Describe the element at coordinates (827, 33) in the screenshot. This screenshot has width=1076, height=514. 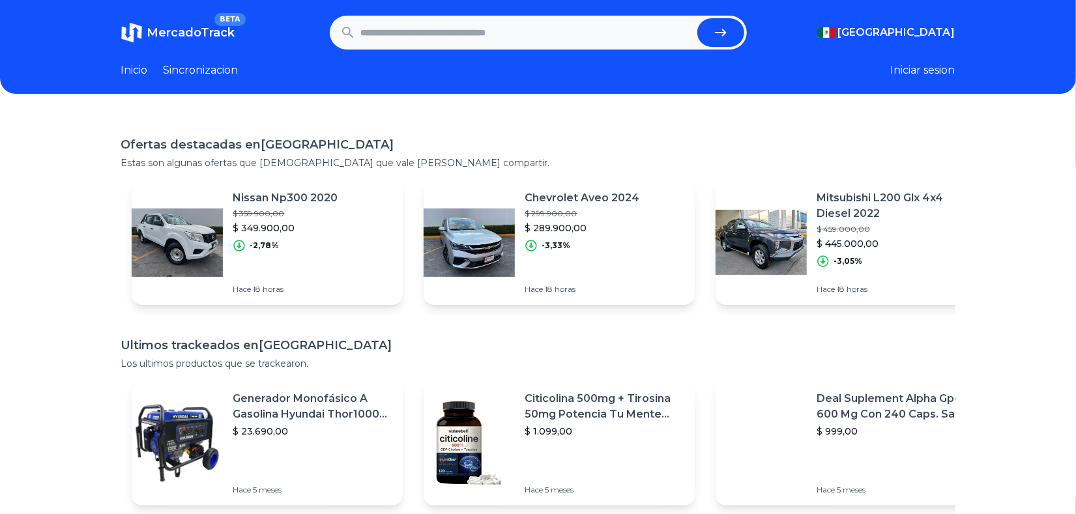
I see `img: Mexico` at that location.